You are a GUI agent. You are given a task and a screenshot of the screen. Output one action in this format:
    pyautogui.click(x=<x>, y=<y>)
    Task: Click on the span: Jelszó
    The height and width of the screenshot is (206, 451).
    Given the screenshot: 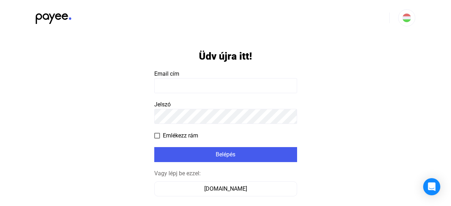 What is the action you would take?
    pyautogui.click(x=162, y=104)
    